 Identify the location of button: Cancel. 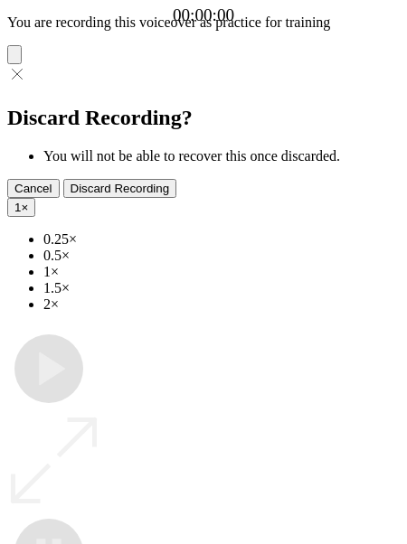
(33, 188).